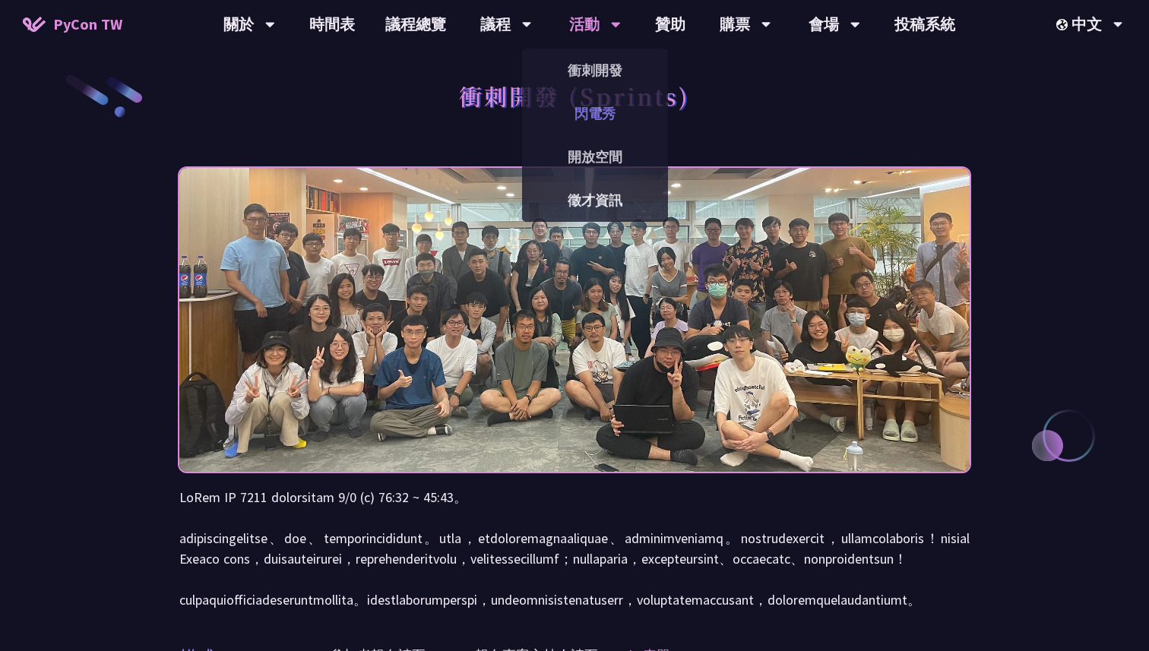  Describe the element at coordinates (34, 24) in the screenshot. I see `img: Home icon of PyCon TW 2025` at that location.